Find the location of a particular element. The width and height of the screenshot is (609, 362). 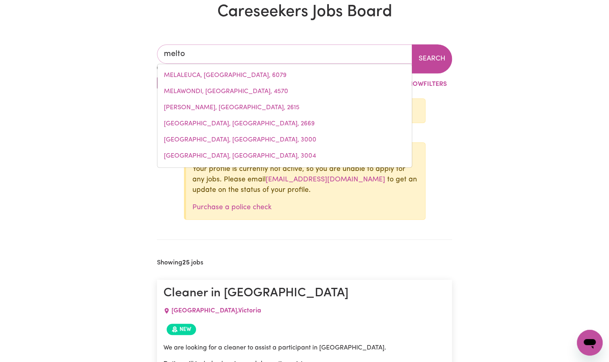

h2: Showing jobs is located at coordinates (180, 263).